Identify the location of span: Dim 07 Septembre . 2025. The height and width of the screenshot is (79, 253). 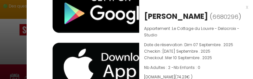
(209, 45).